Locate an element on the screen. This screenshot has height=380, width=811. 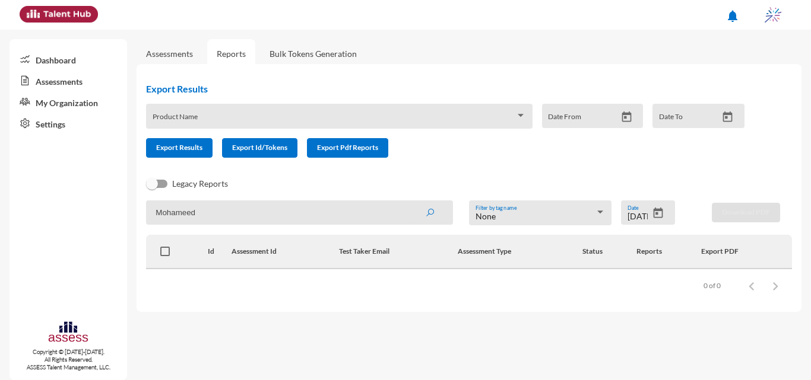
span: Export Pdf Reports is located at coordinates (347, 147).